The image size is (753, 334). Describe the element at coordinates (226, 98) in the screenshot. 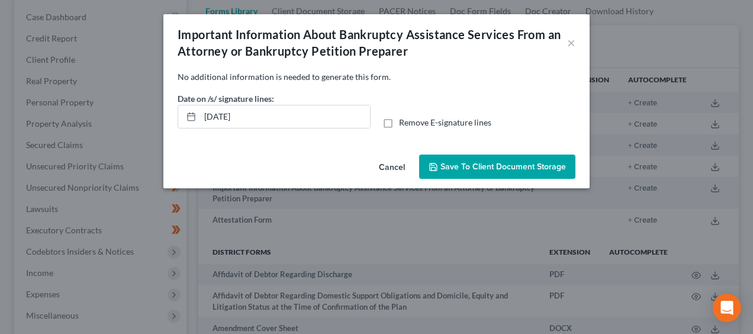

I see `label: Date on /s/ signature lines:` at that location.